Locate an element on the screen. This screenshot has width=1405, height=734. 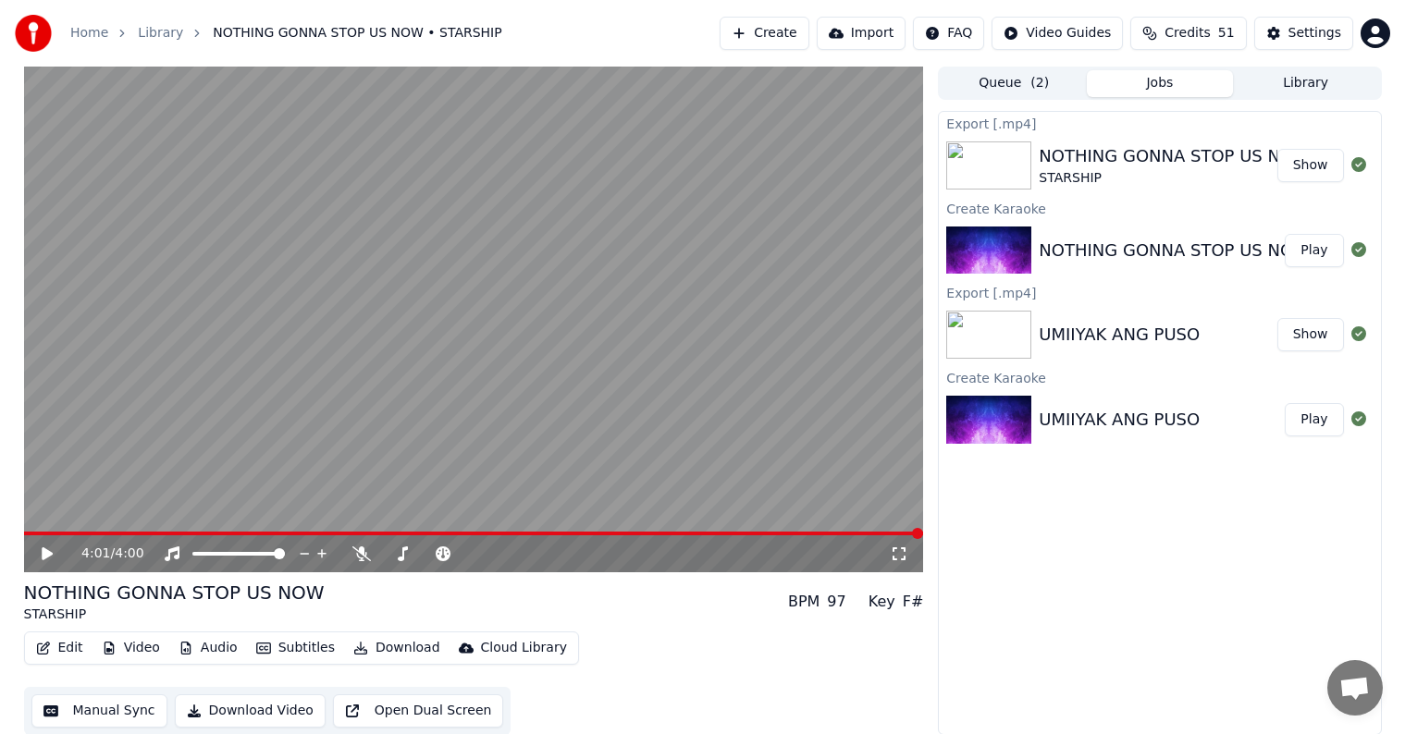
div: 97 is located at coordinates (836, 602).